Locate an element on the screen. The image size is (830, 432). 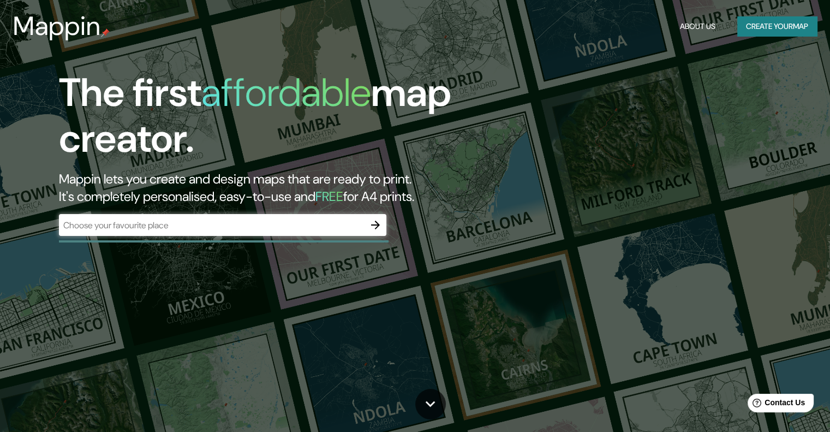
h5: FREE is located at coordinates (329, 196).